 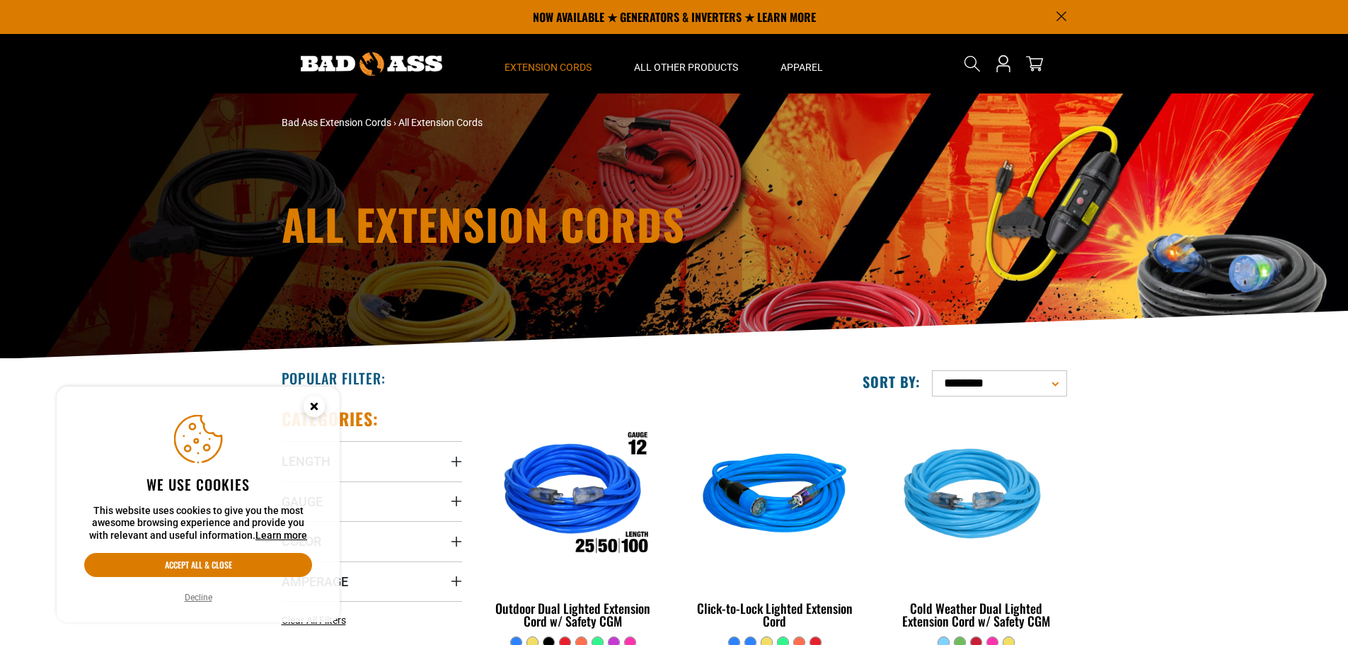 What do you see at coordinates (548, 67) in the screenshot?
I see `span: Extension Cords` at bounding box center [548, 67].